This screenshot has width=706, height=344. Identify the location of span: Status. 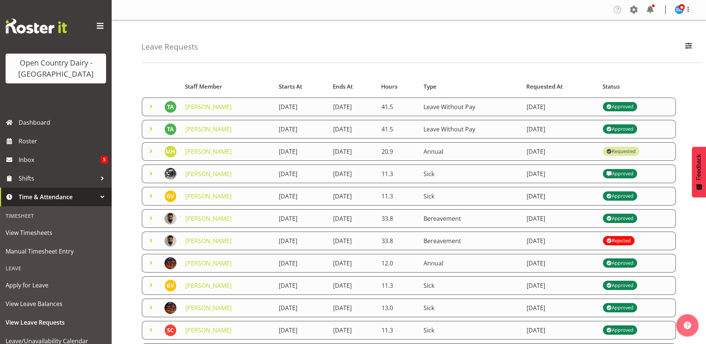
(611, 86).